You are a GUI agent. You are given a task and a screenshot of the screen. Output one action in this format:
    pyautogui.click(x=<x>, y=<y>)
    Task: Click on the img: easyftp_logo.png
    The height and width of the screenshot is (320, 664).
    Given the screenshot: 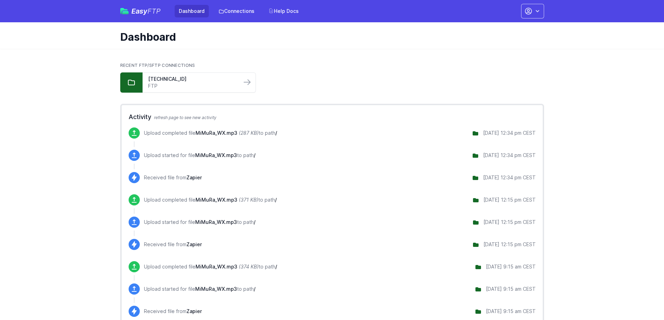 What is the action you would take?
    pyautogui.click(x=124, y=11)
    